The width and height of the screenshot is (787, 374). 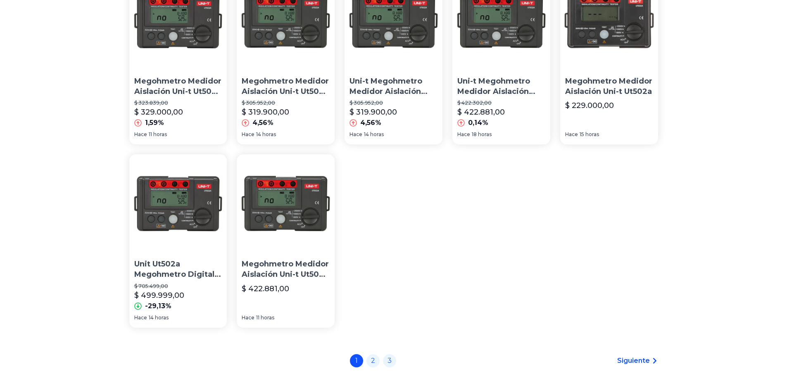 I want to click on p: $ 705.499,00, so click(x=178, y=286).